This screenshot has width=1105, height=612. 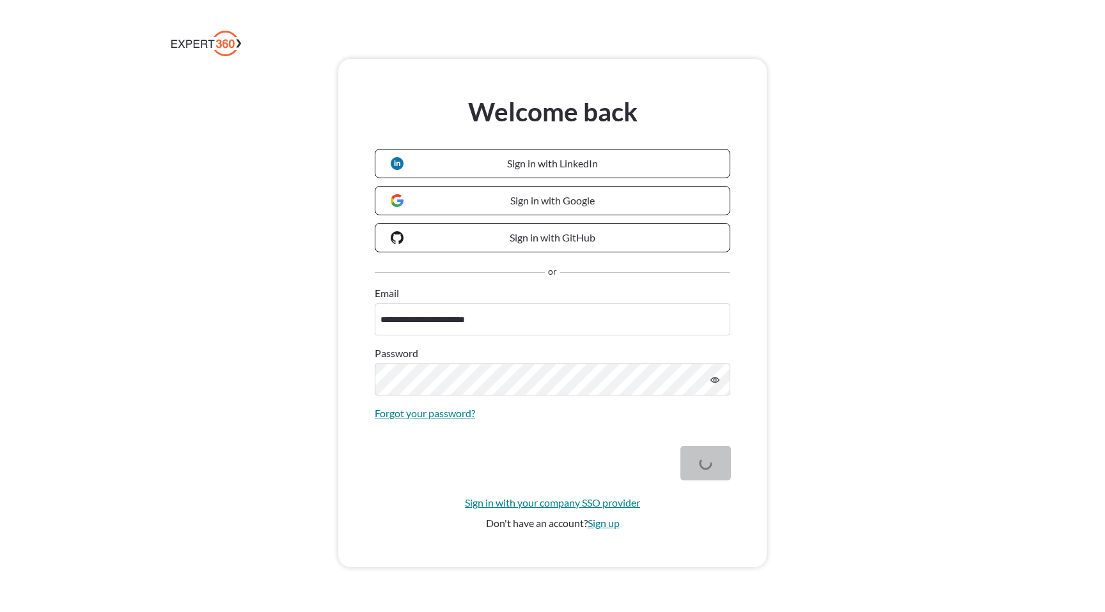 What do you see at coordinates (387, 293) in the screenshot?
I see `label: Email` at bounding box center [387, 293].